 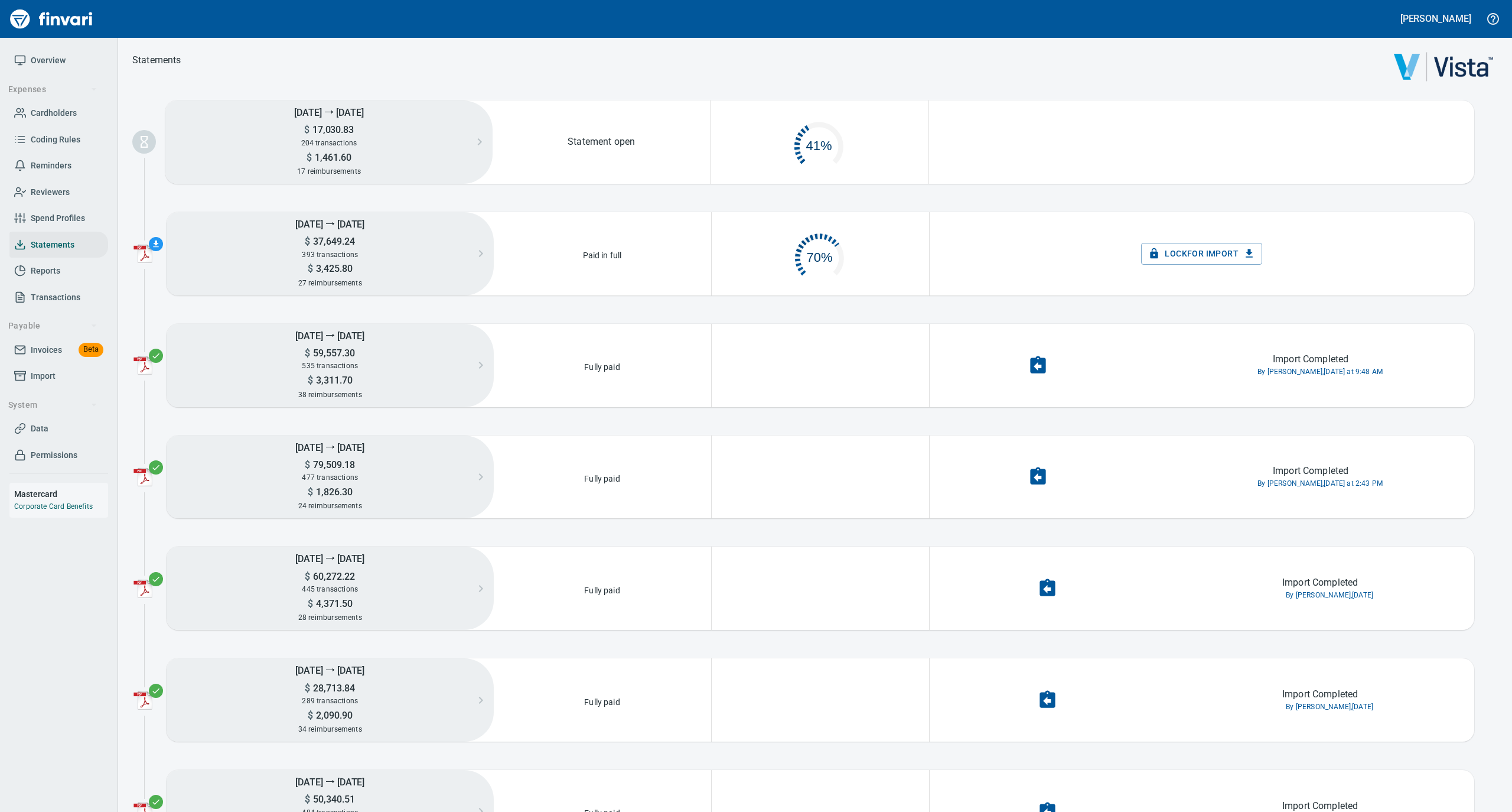 What do you see at coordinates (819, 142) in the screenshot?
I see `button: 41%` at bounding box center [819, 142].